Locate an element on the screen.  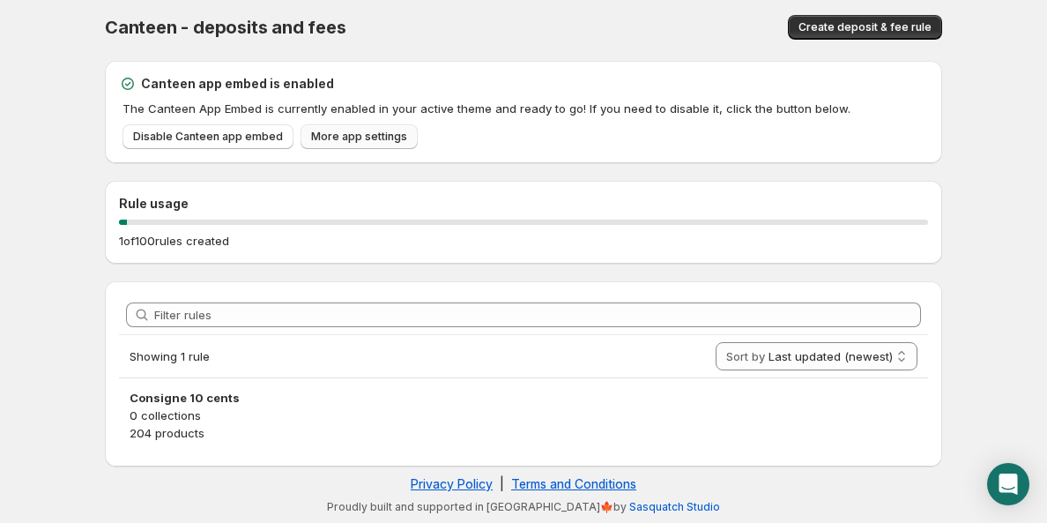
span: Create deposit & fee rule is located at coordinates (865, 27).